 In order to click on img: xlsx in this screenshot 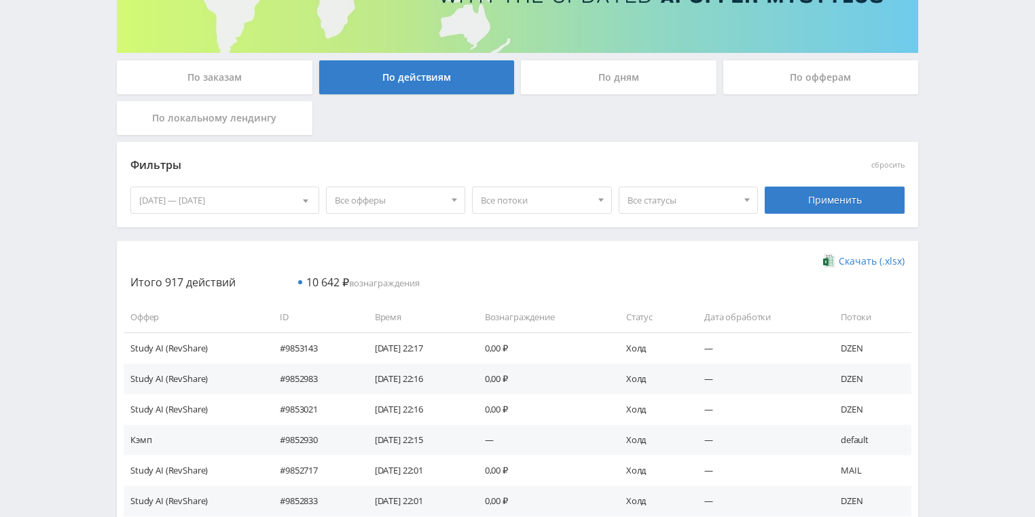, I will do `click(828, 261)`.